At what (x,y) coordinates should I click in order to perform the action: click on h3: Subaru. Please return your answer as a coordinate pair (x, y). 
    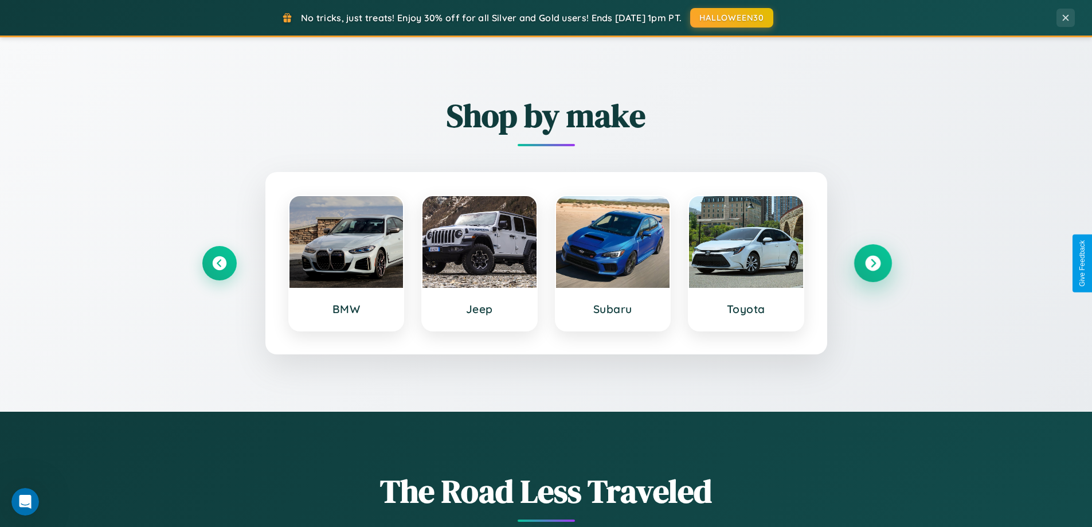
    Looking at the image, I should click on (613, 309).